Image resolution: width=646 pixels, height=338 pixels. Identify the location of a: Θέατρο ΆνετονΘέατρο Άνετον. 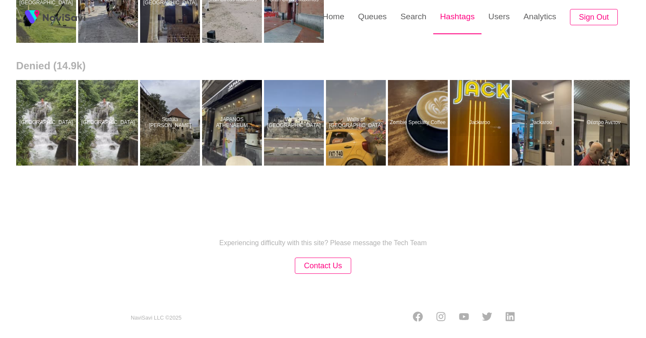
(605, 123).